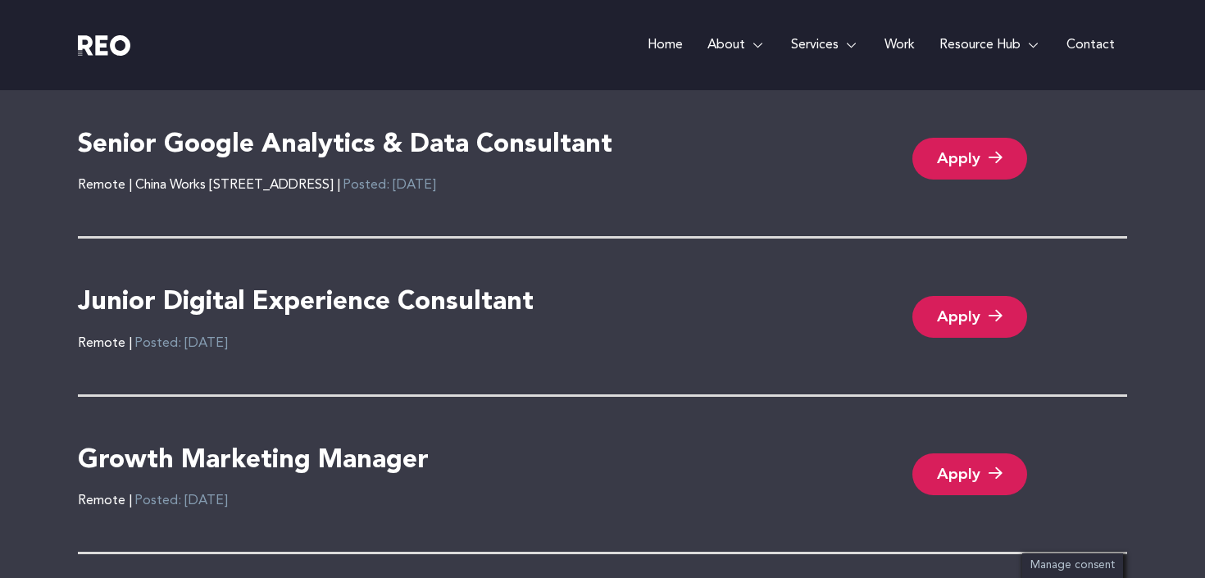  Describe the element at coordinates (345, 149) in the screenshot. I see `a: Senior Google Analytics & Data Consultant` at that location.